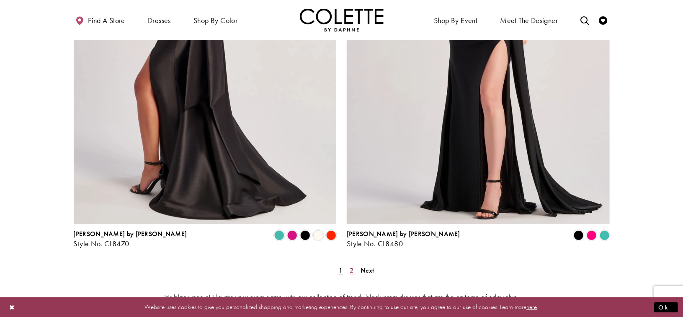 This screenshot has height=317, width=683. I want to click on button: Submit Dialog, so click(666, 307).